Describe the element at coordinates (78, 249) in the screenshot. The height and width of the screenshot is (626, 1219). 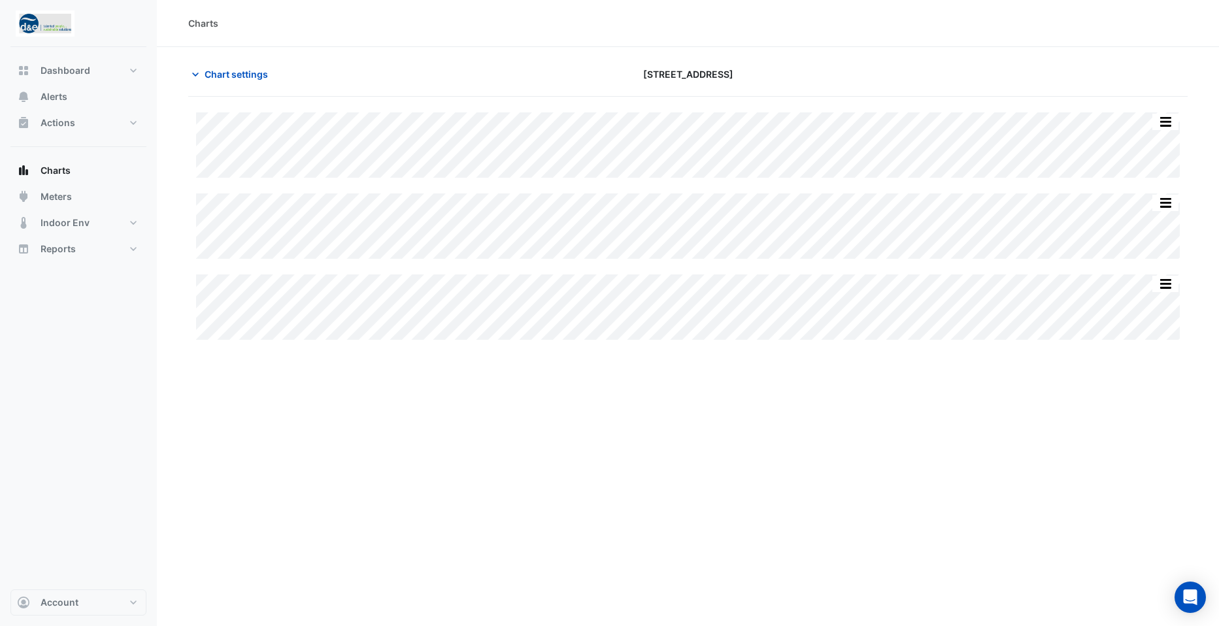
I see `button: Reports` at that location.